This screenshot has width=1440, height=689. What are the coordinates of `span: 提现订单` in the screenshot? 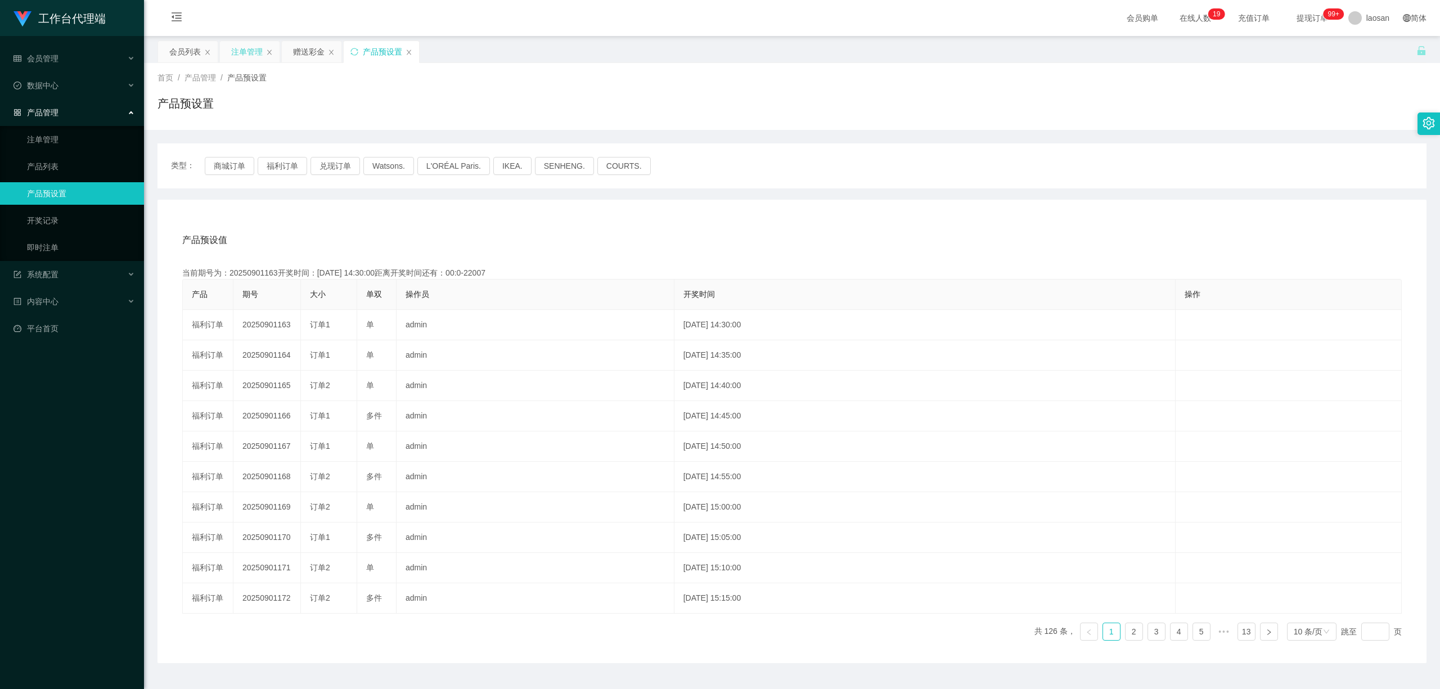 It's located at (1313, 18).